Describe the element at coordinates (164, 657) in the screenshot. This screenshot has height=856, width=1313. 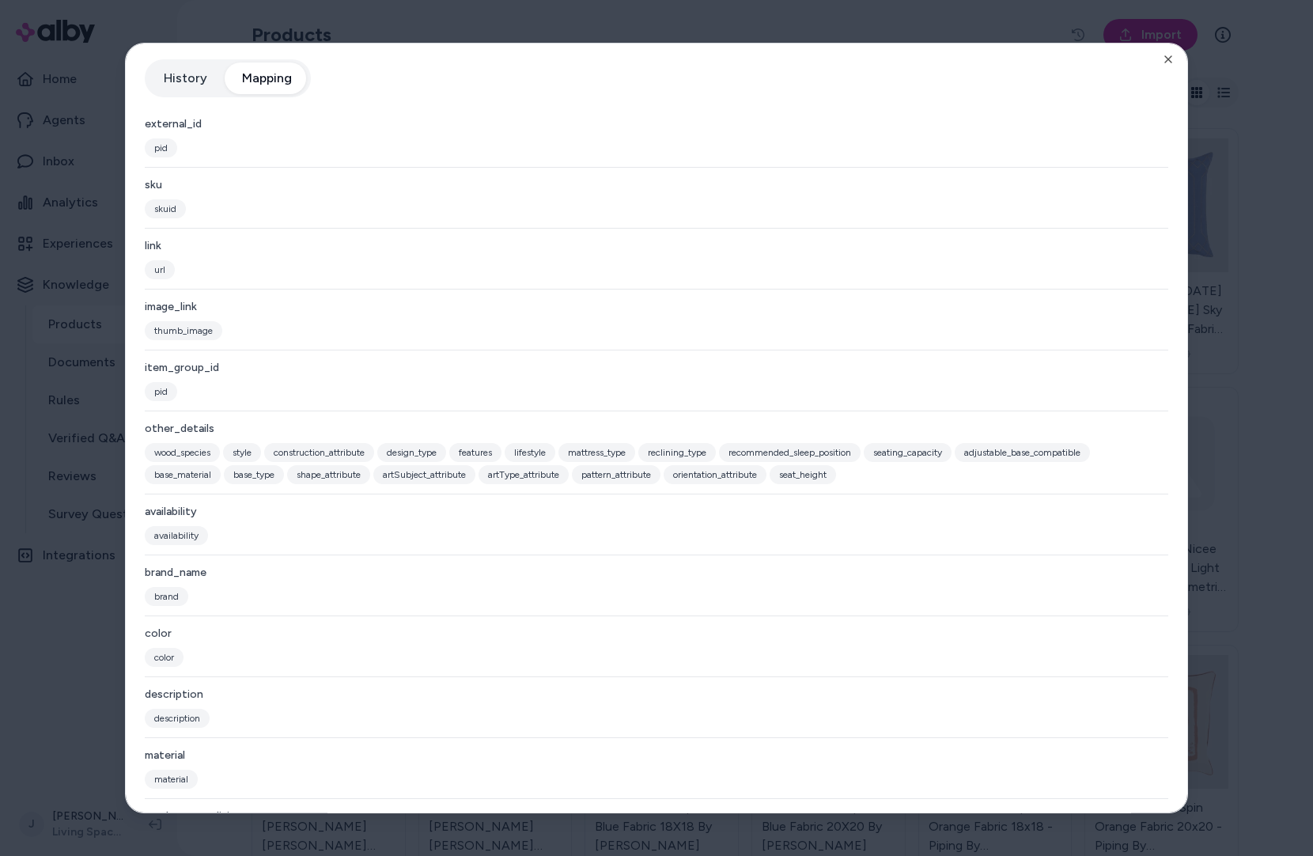
I see `span: color` at that location.